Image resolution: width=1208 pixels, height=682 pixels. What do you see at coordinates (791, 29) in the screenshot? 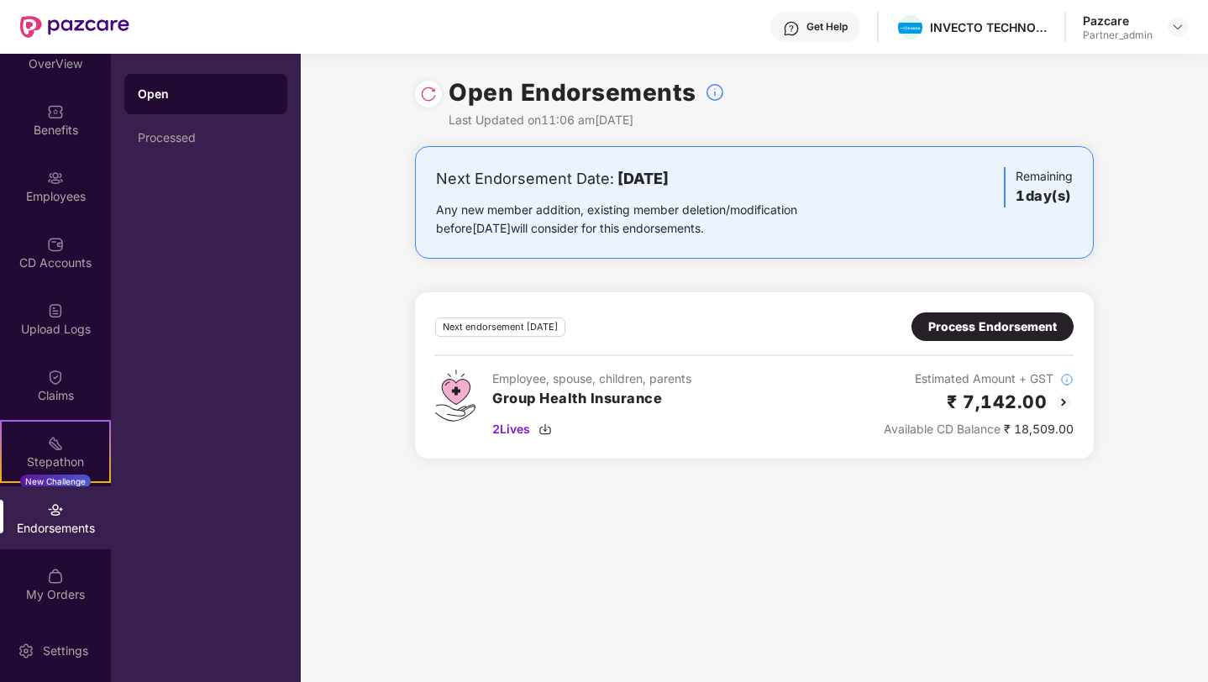
I see `img: svg+xml;base64,PHN2ZyBpZD0iSGVscC0zMngzMiIgeG1sbnM9Imh0dHA6Ly93d3cudzMub3JnLzIwMDAvc3ZnIiB3aWR0aD...` at bounding box center [791, 29].